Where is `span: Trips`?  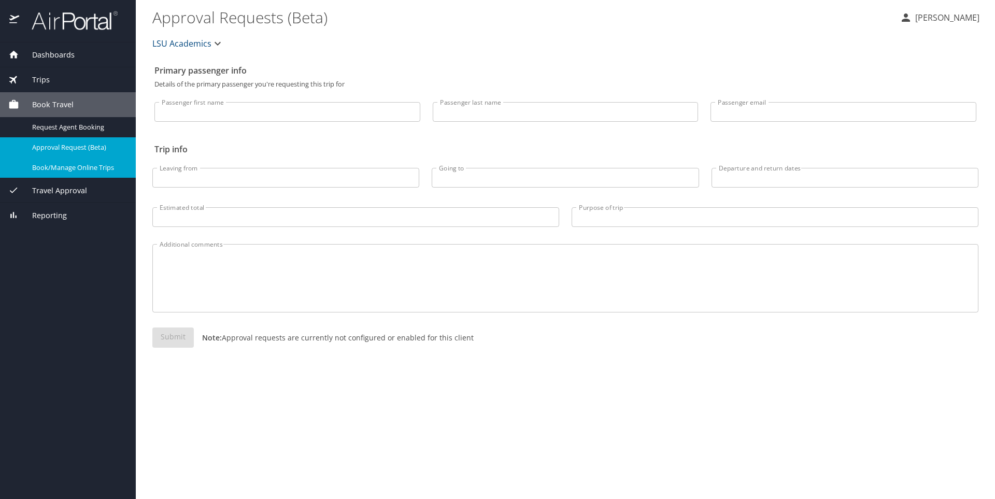
span: Trips is located at coordinates (34, 80).